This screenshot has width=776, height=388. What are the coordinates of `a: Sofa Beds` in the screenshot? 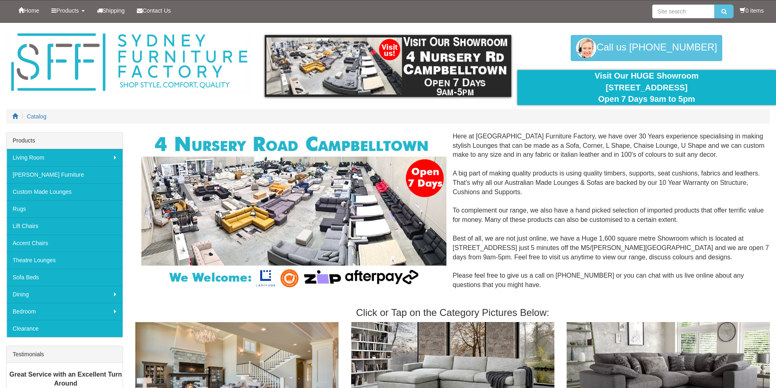 It's located at (64, 277).